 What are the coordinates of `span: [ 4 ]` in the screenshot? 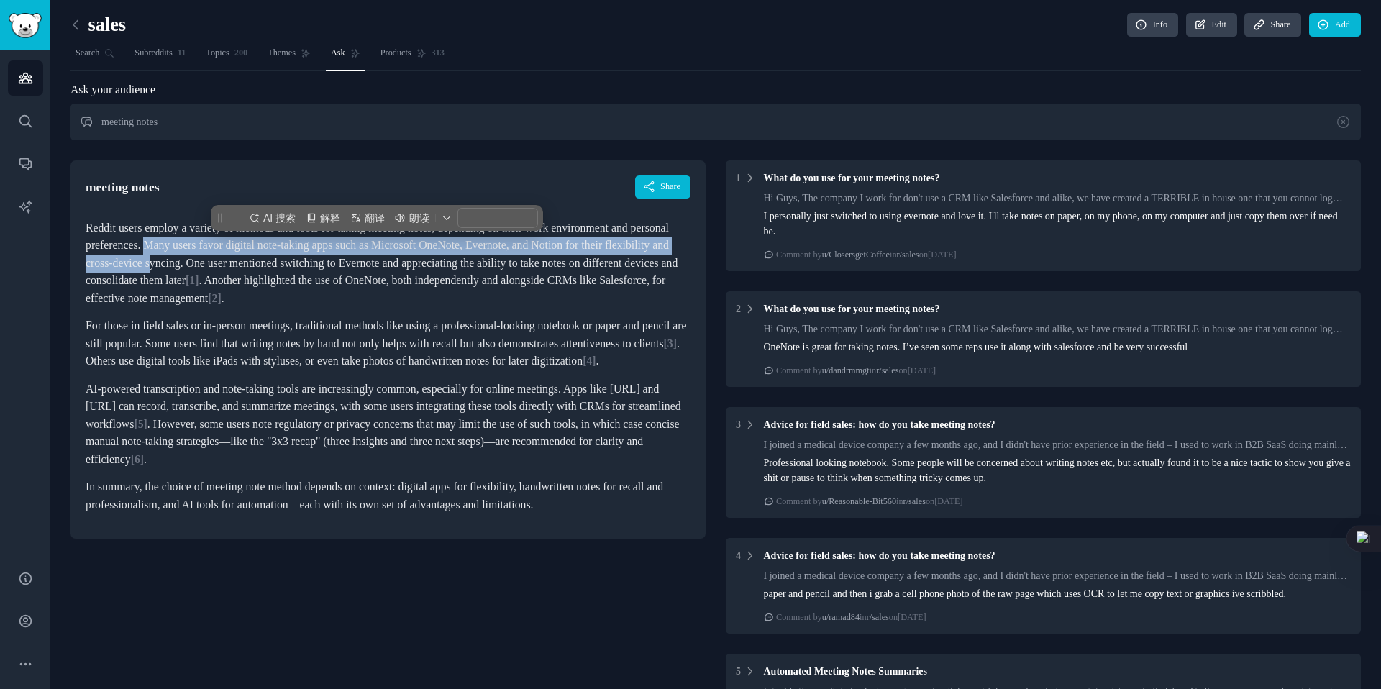 It's located at (589, 360).